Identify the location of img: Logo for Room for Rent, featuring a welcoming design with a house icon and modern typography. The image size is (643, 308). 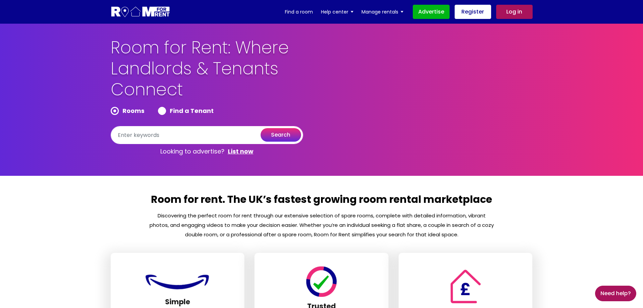
(140, 12).